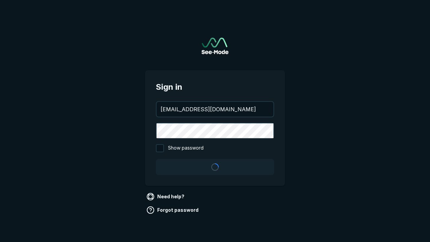 This screenshot has width=430, height=242. Describe the element at coordinates (215, 46) in the screenshot. I see `a: Go to sign in` at that location.